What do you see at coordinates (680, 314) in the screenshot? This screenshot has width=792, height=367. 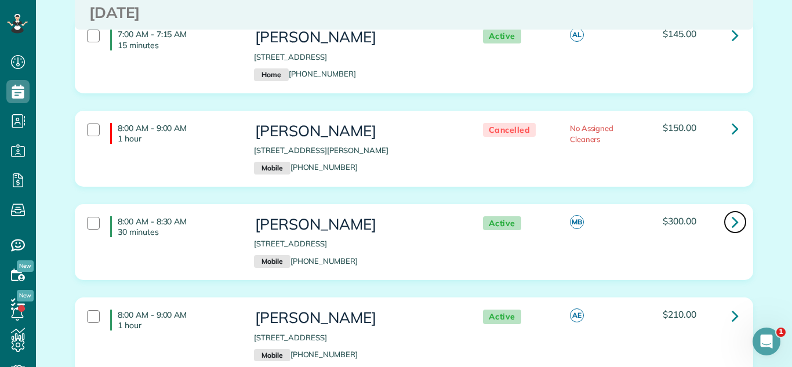 I see `span: $210.00` at bounding box center [680, 314].